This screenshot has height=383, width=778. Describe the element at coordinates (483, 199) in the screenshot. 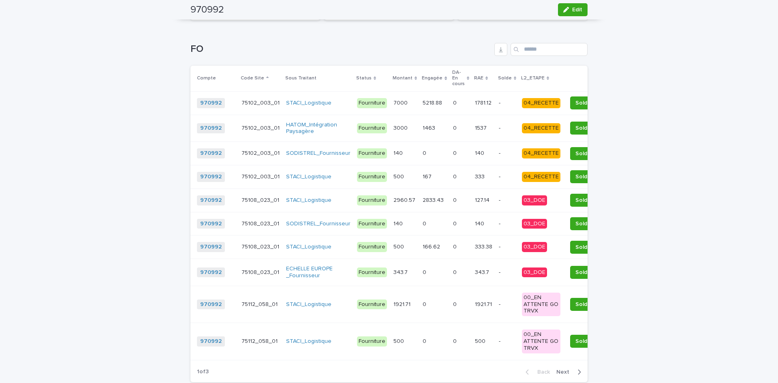

I see `p: 127.14` at that location.